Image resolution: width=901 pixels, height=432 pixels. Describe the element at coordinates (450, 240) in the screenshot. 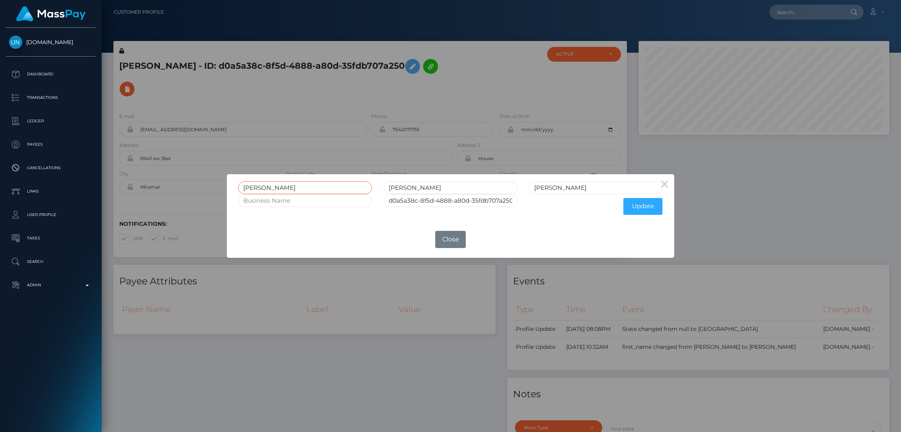

I see `button: Close` at that location.